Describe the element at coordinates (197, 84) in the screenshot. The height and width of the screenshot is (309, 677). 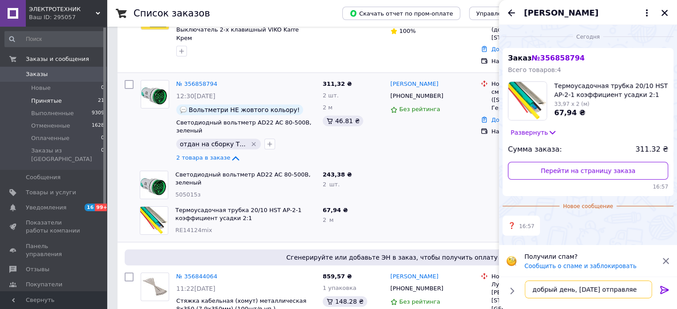
I see `a: № 356858794` at that location.